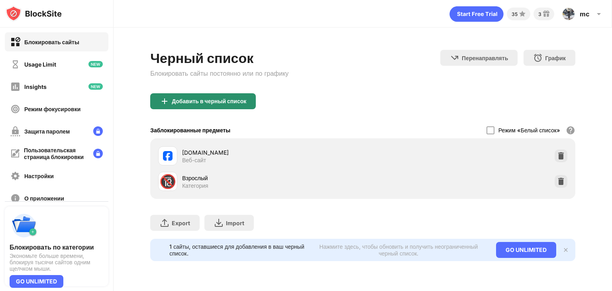 The image size is (612, 291). Describe the element at coordinates (35, 87) in the screenshot. I see `div: Insights` at that location.